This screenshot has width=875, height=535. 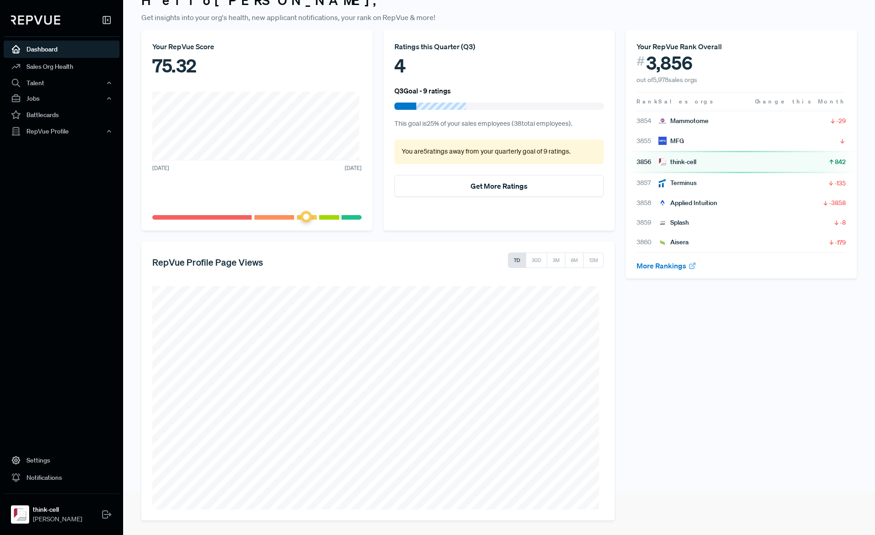 I want to click on button: 30D, so click(x=536, y=260).